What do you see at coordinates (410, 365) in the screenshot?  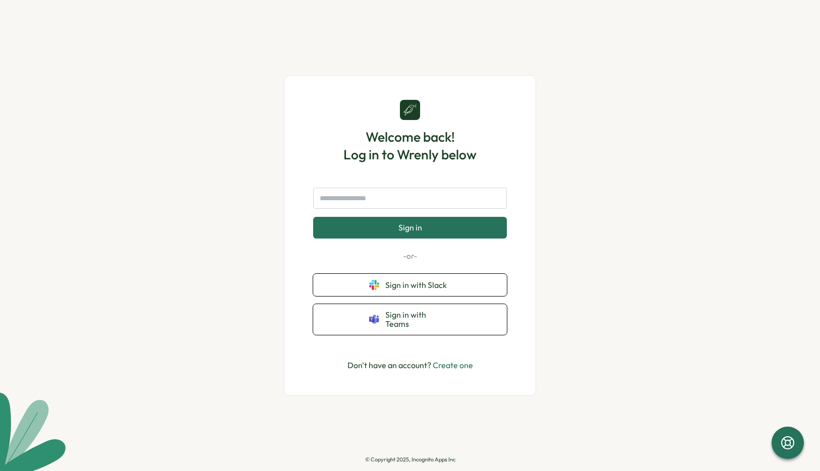 I see `p: Don't have an account?` at bounding box center [410, 365].